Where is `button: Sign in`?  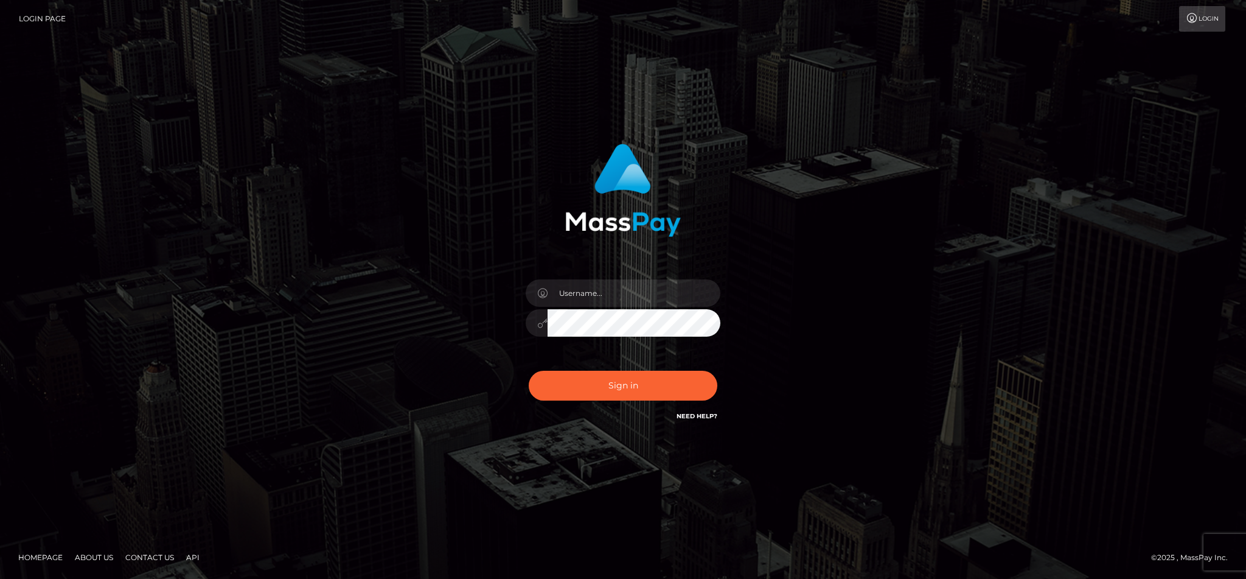 button: Sign in is located at coordinates (623, 385).